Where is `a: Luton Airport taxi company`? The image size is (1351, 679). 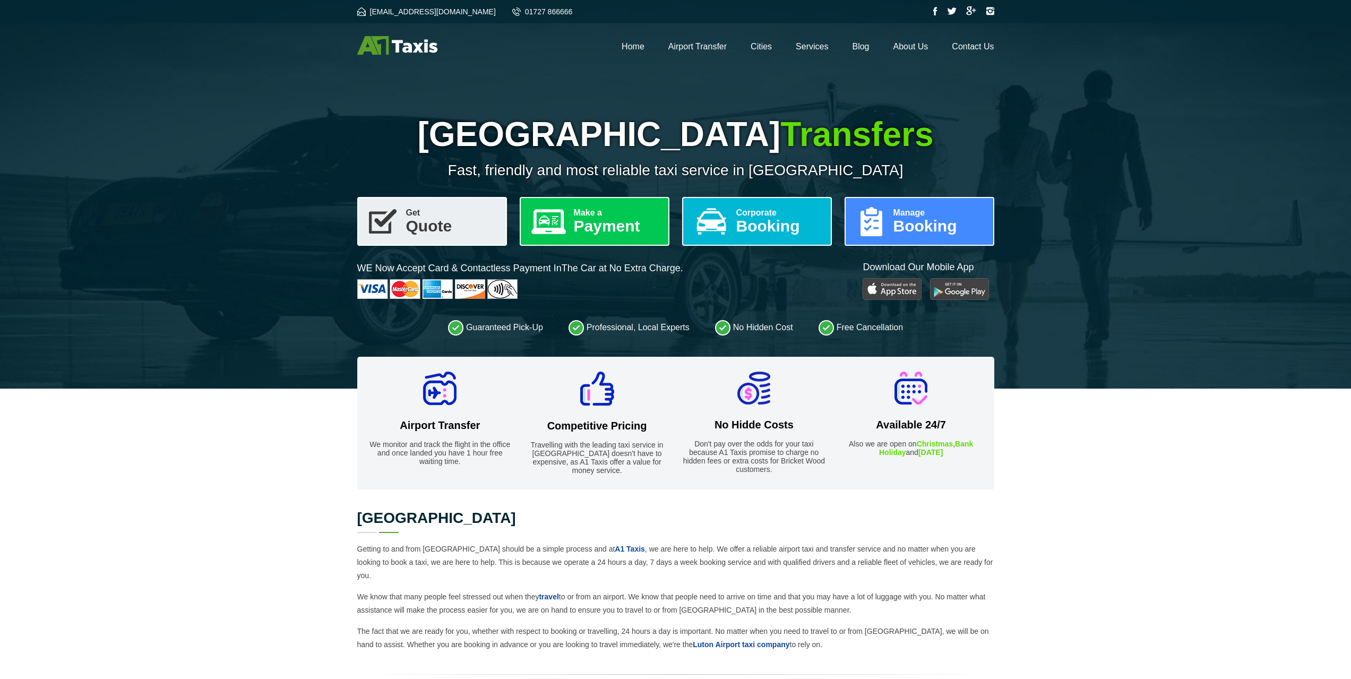
a: Luton Airport taxi company is located at coordinates (741, 644).